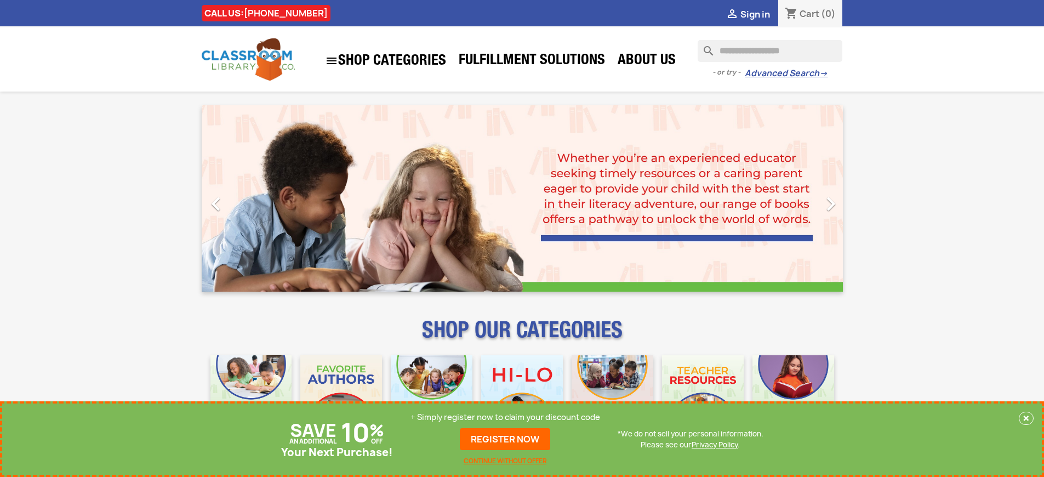 The width and height of the screenshot is (1044, 477). What do you see at coordinates (704, 47) in the screenshot?
I see `i: search` at bounding box center [704, 47].